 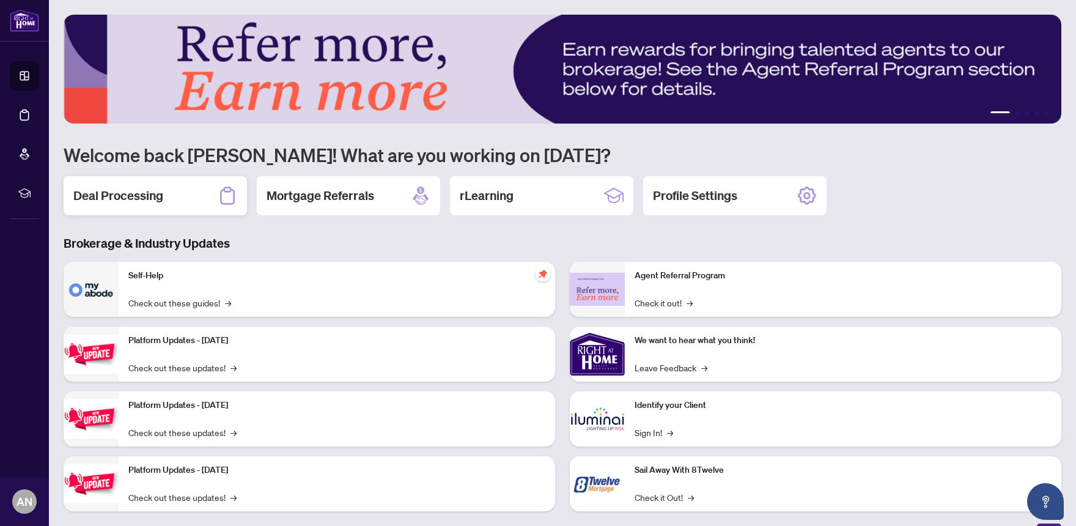 I want to click on img: logo, so click(x=24, y=20).